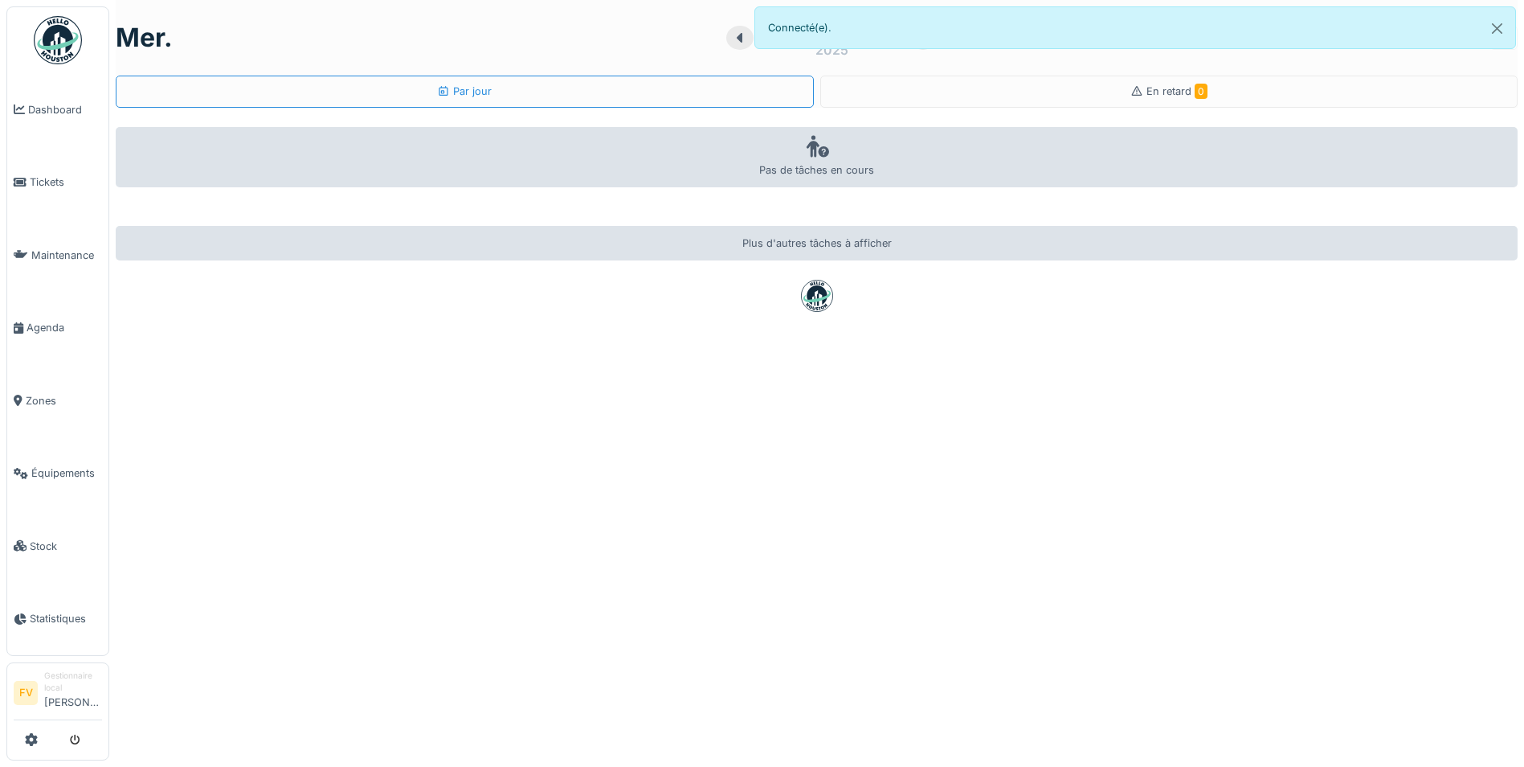  I want to click on span: Dashboard, so click(65, 109).